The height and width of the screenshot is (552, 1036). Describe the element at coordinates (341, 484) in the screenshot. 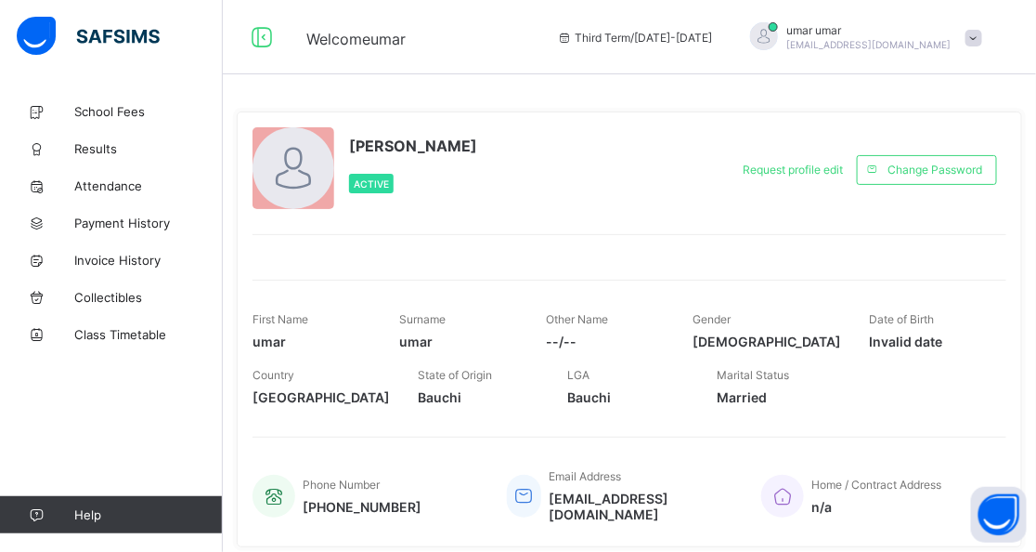

I see `span: Phone Number` at that location.